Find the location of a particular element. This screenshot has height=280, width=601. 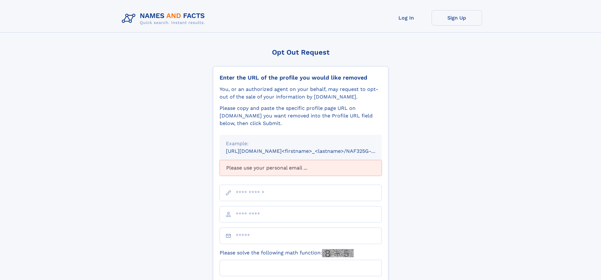

div: Example: is located at coordinates (301, 143).